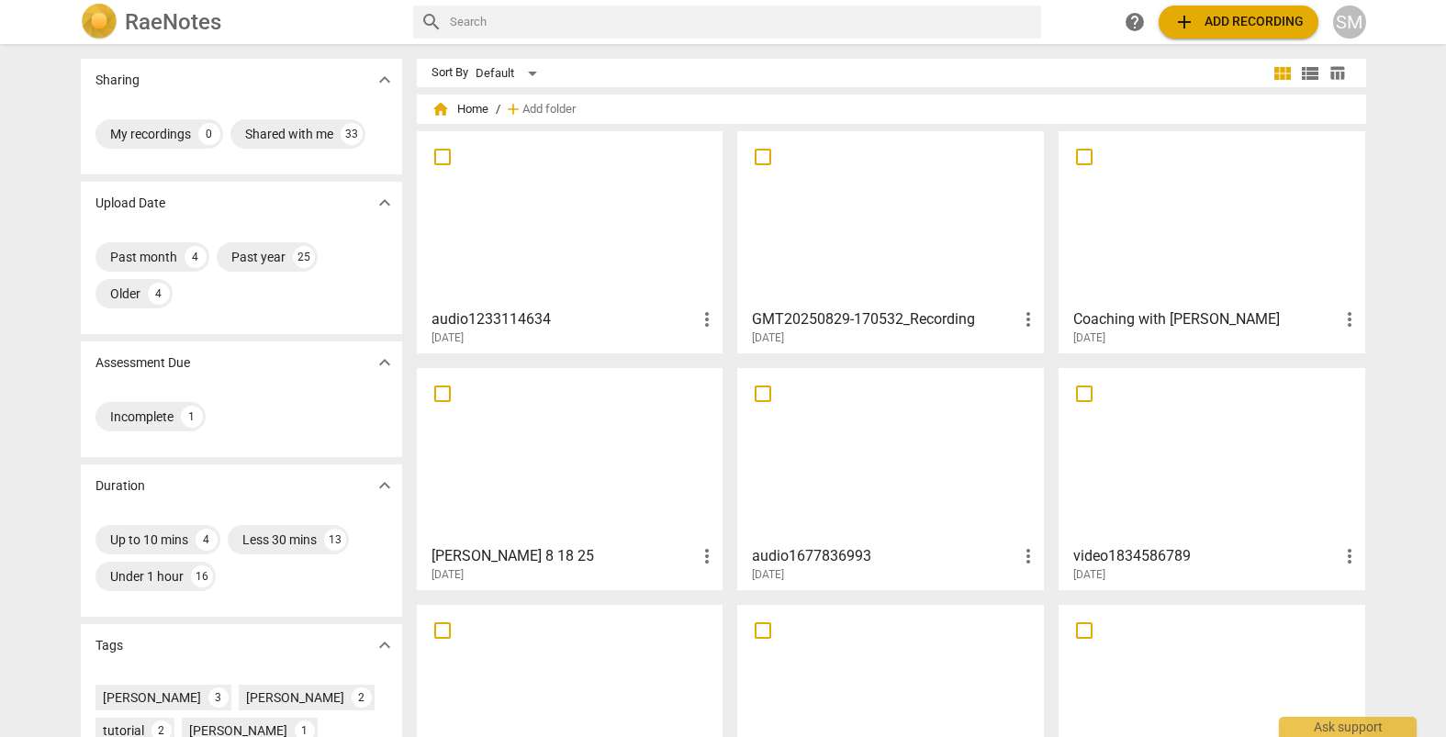 The image size is (1446, 737). What do you see at coordinates (1205, 556) in the screenshot?
I see `h3: video1834586789` at bounding box center [1205, 556].